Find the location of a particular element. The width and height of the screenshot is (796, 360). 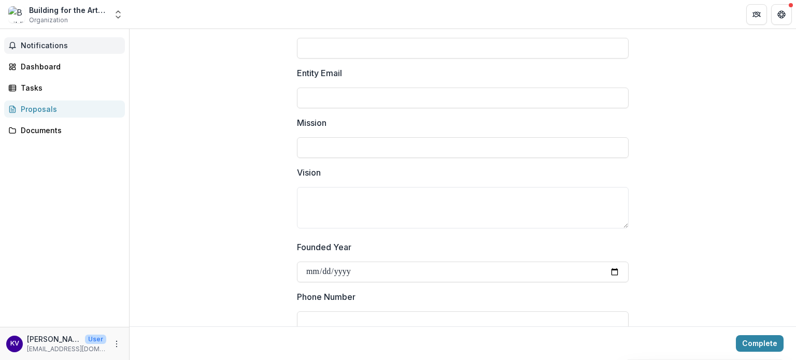

div: Kirk Vader is located at coordinates (15, 344).